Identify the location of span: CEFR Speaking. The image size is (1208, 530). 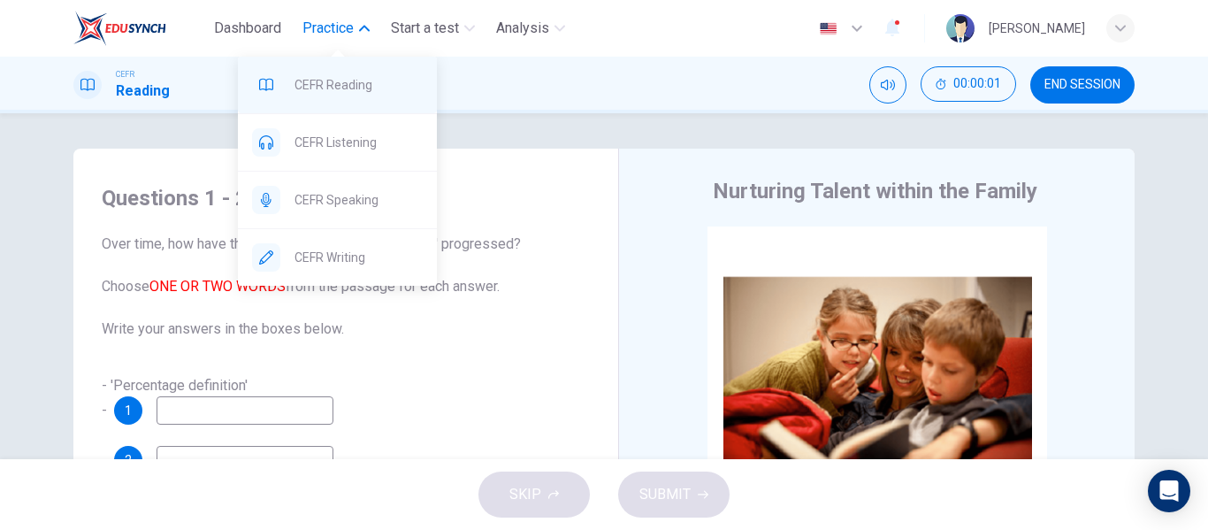
(358, 200).